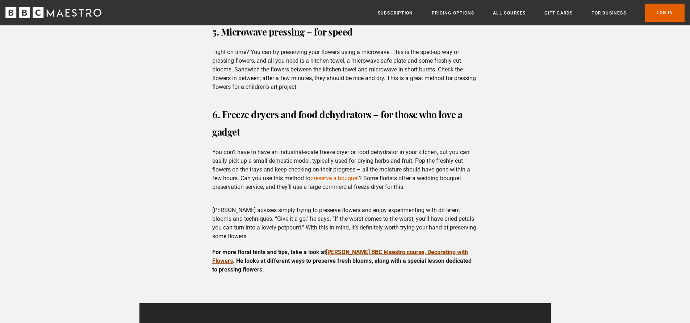 Image resolution: width=690 pixels, height=323 pixels. Describe the element at coordinates (559, 13) in the screenshot. I see `a: Gift Cards` at that location.